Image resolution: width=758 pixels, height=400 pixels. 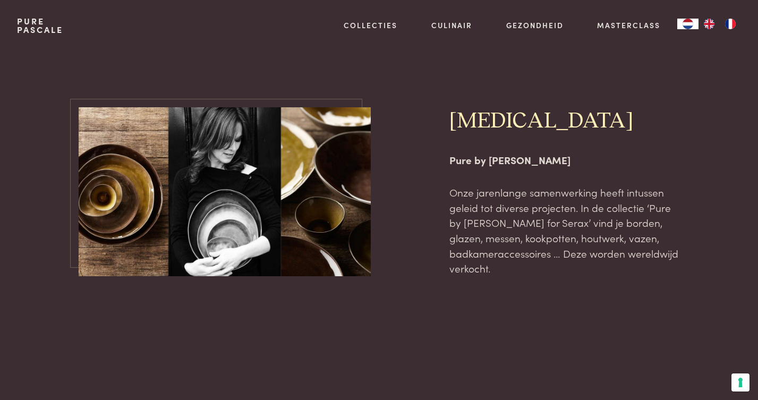 What do you see at coordinates (688, 24) in the screenshot?
I see `div: Language` at bounding box center [688, 24].